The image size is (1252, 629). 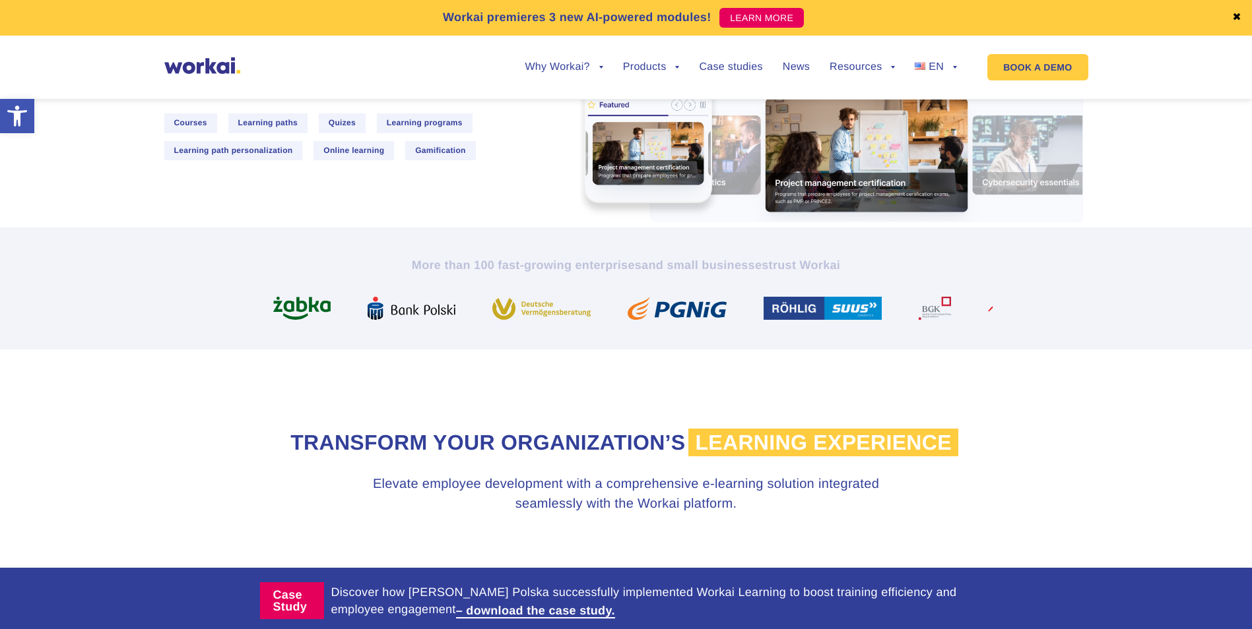 What do you see at coordinates (296, 601) in the screenshot?
I see `a: Case Study` at bounding box center [296, 601].